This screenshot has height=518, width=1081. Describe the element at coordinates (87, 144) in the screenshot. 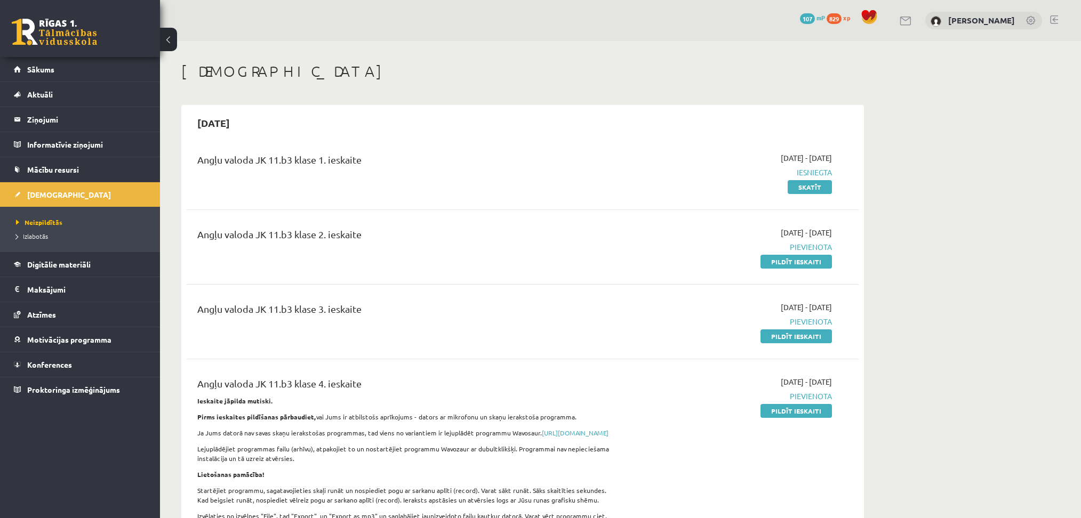

I see `legend: Informatīvie ziņojumi` at that location.